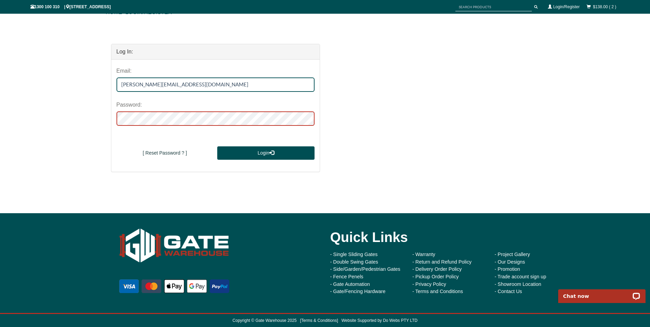 The width and height of the screenshot is (650, 327). What do you see at coordinates (347, 277) in the screenshot?
I see `a: - Fence Penels` at bounding box center [347, 277].